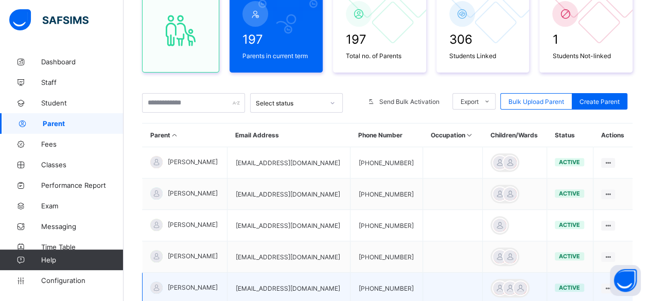  I want to click on span: Students Not-linked, so click(586, 56).